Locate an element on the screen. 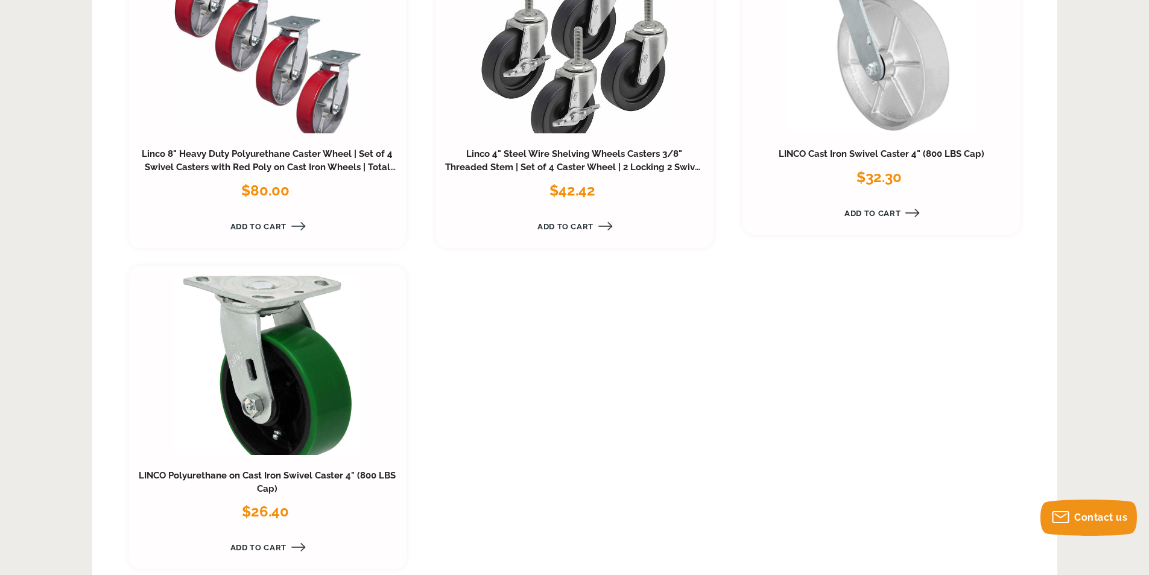 This screenshot has height=575, width=1149. span: $26.40 is located at coordinates (265, 511).